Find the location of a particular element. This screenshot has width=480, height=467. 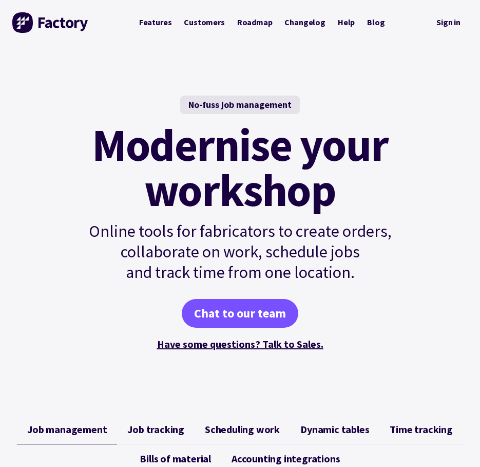

a: Help is located at coordinates (346, 22).